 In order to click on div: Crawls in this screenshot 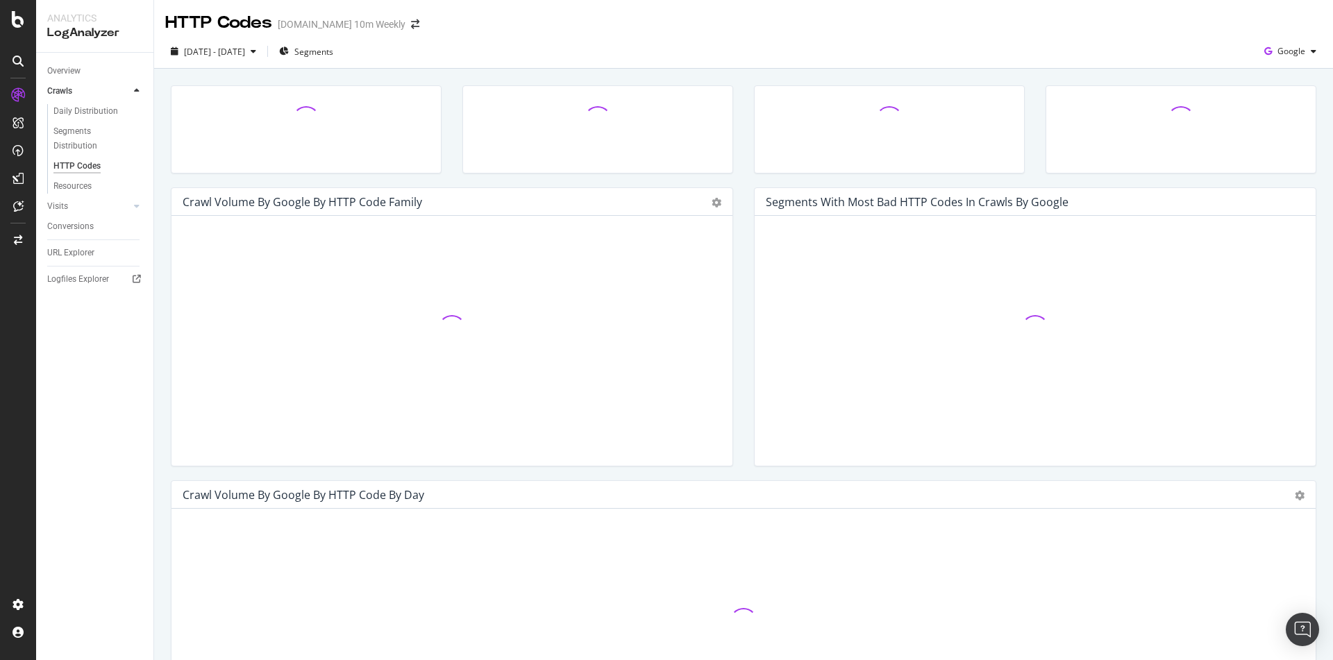, I will do `click(60, 91)`.